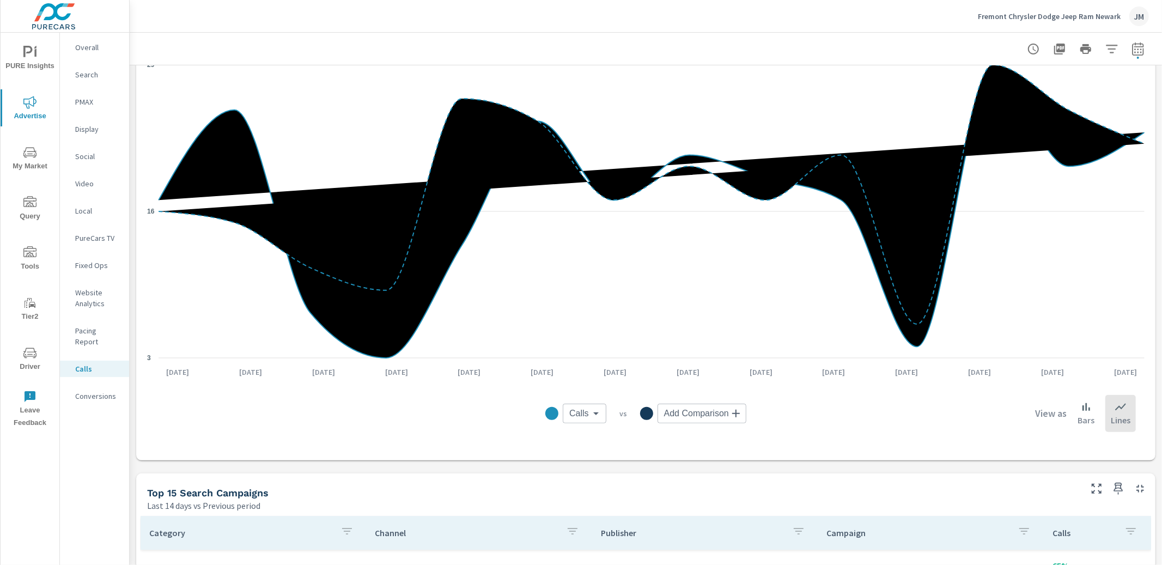 This screenshot has height=565, width=1162. What do you see at coordinates (466, 533) in the screenshot?
I see `p: Channel` at bounding box center [466, 533].